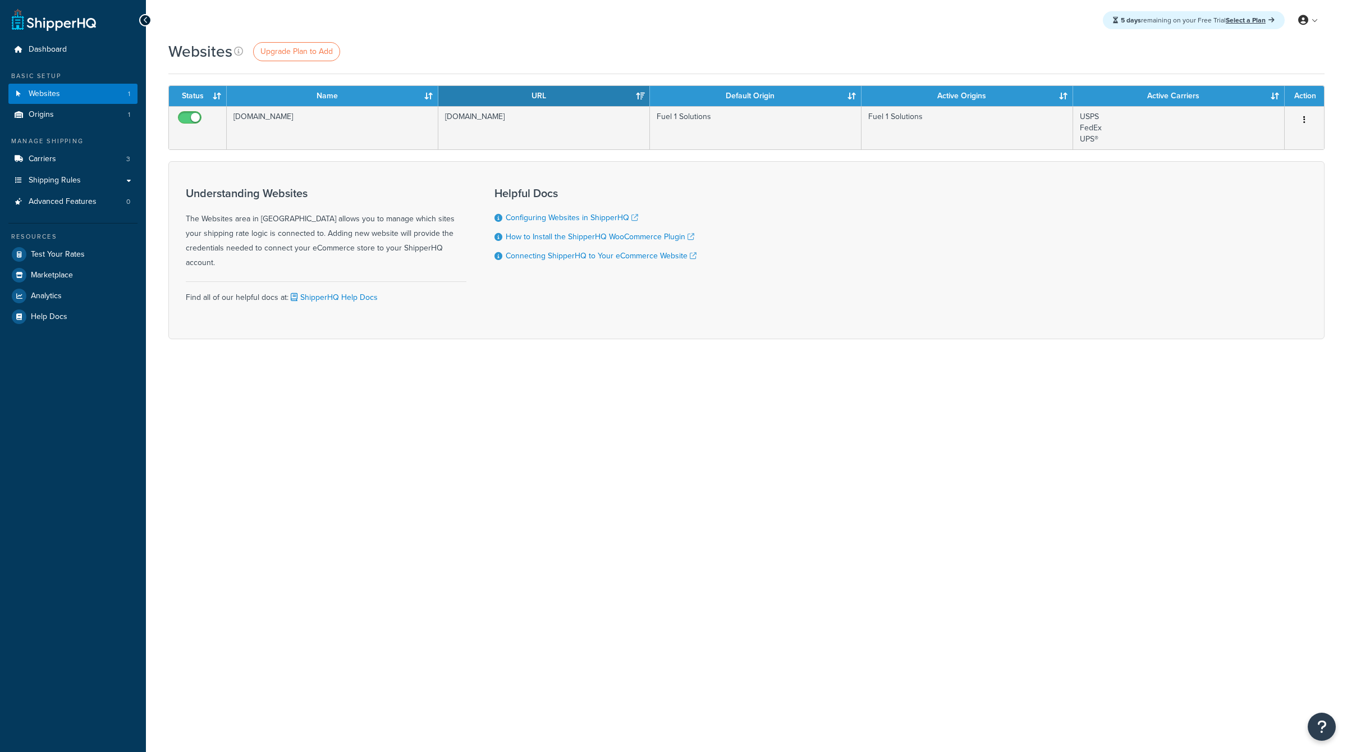 Image resolution: width=1347 pixels, height=752 pixels. What do you see at coordinates (73, 115) in the screenshot?
I see `a: Origins 1` at bounding box center [73, 115].